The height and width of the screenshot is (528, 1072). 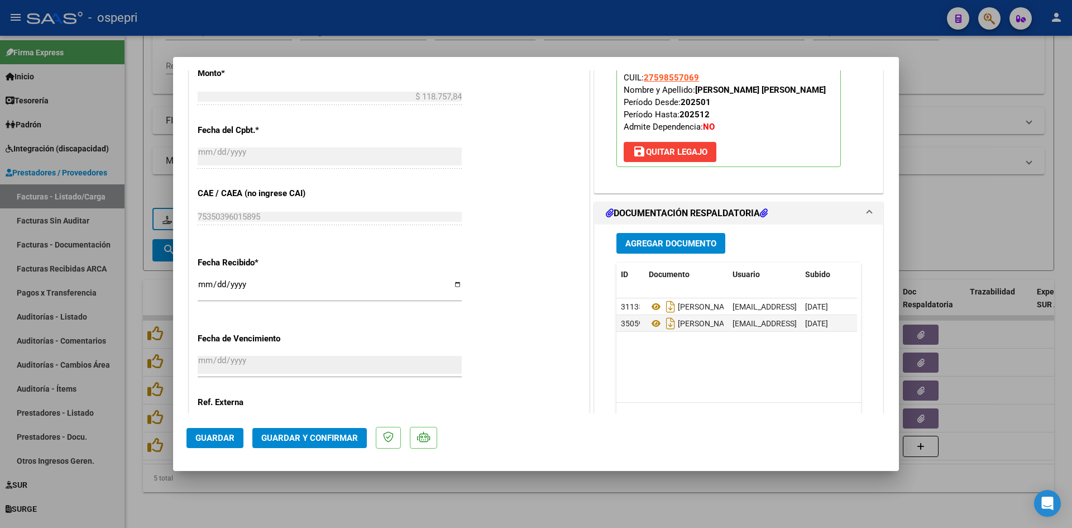 What do you see at coordinates (725, 102) in the screenshot?
I see `span: CUIL: Nombre y Apellido: Período Desde: Período Hasta: Admite Dependencia:` at bounding box center [725, 102].